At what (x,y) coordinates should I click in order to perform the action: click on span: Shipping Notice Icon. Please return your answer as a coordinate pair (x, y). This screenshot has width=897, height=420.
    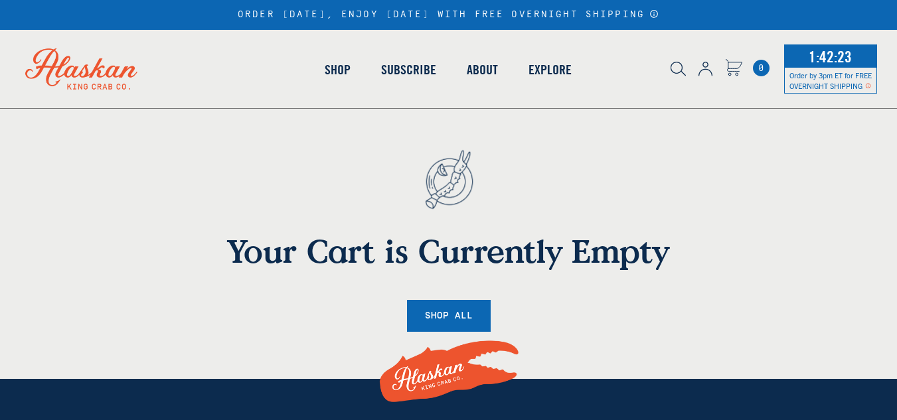
    Looking at the image, I should click on (867, 86).